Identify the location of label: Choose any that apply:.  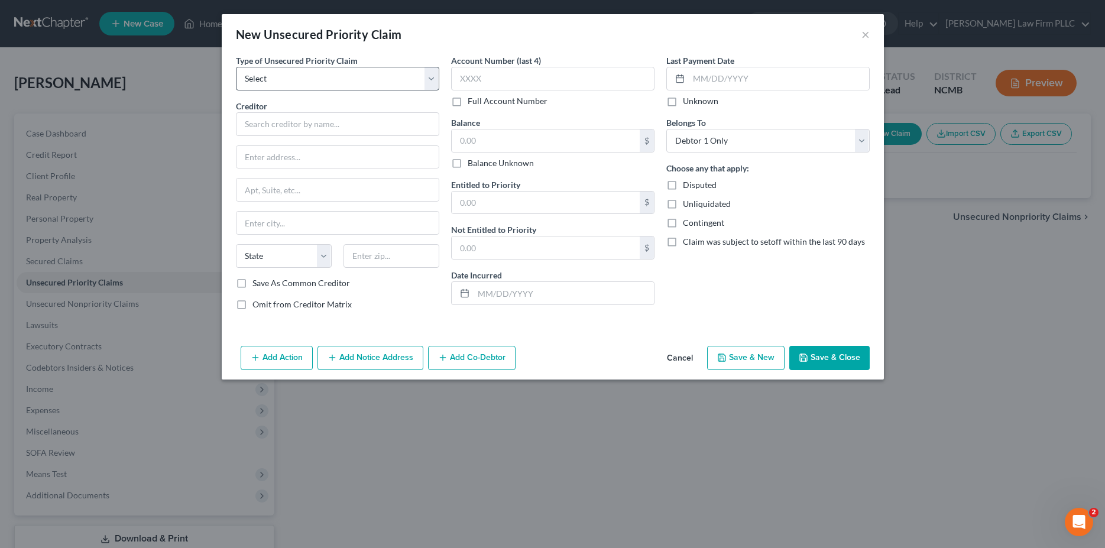
(708, 168).